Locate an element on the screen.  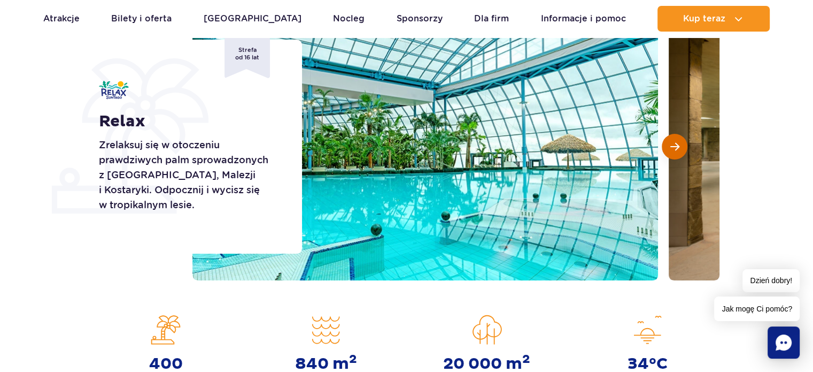
button: Następny slajd is located at coordinates (675, 146).